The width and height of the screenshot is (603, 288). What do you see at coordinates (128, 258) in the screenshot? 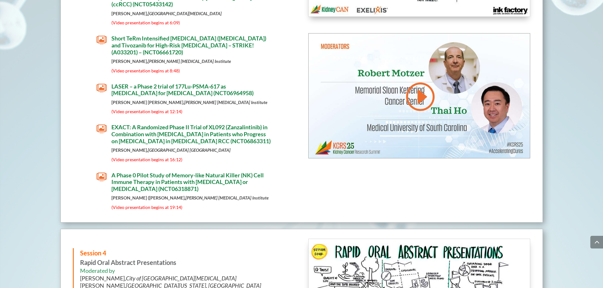
I see `strong: Rapid Oral Abstract Presentations` at bounding box center [128, 258].